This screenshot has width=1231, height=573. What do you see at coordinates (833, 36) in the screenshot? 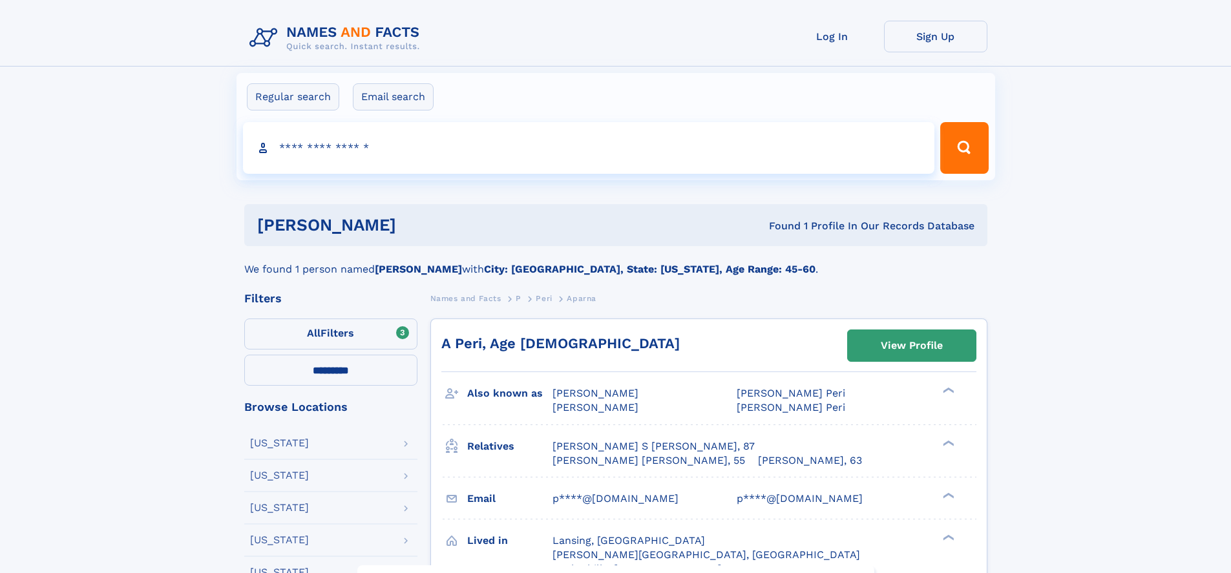
I see `a: Log In` at bounding box center [833, 36].